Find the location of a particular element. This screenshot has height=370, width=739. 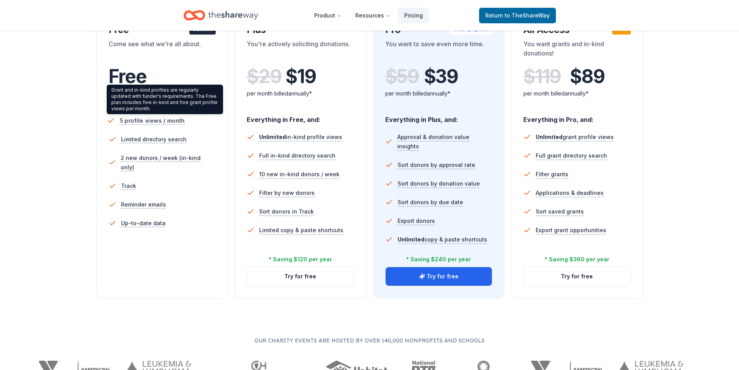

span: Sort saved grants is located at coordinates (560, 211).